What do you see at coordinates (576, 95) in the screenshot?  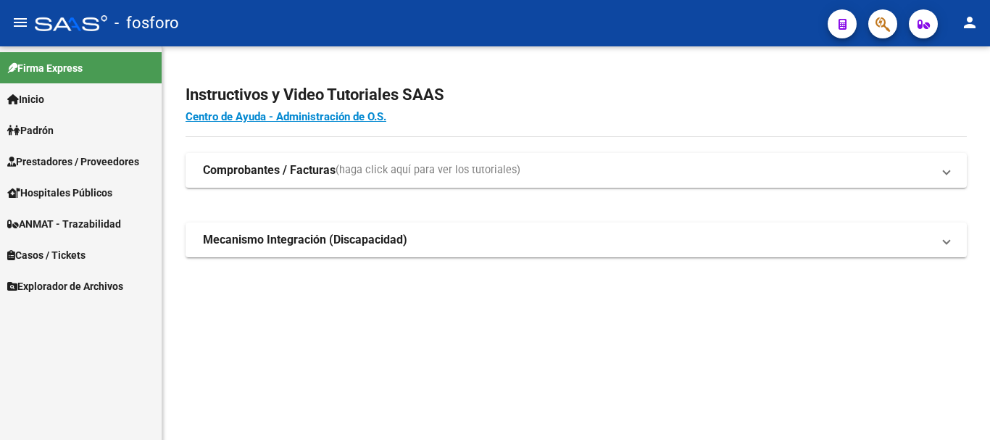 I see `h2: Instructivos y Video Tutoriales SAAS` at bounding box center [576, 95].